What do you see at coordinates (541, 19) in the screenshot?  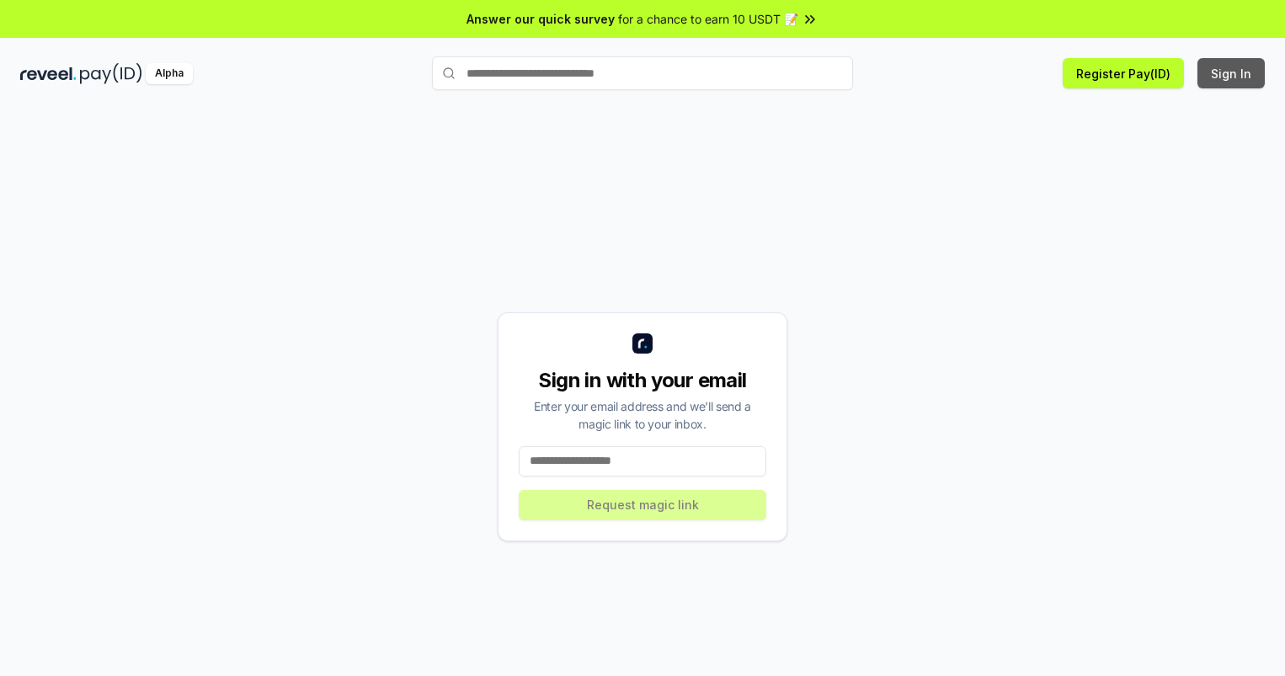 I see `span: Answer our quick survey` at bounding box center [541, 19].